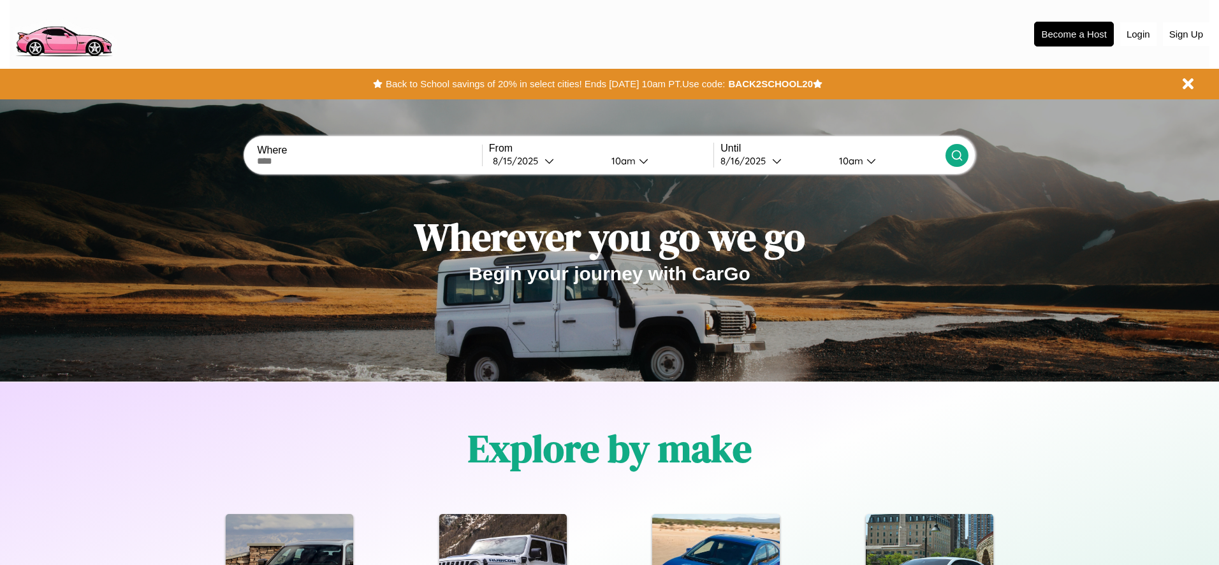 The width and height of the screenshot is (1219, 565). What do you see at coordinates (369, 150) in the screenshot?
I see `label: Where` at bounding box center [369, 150].